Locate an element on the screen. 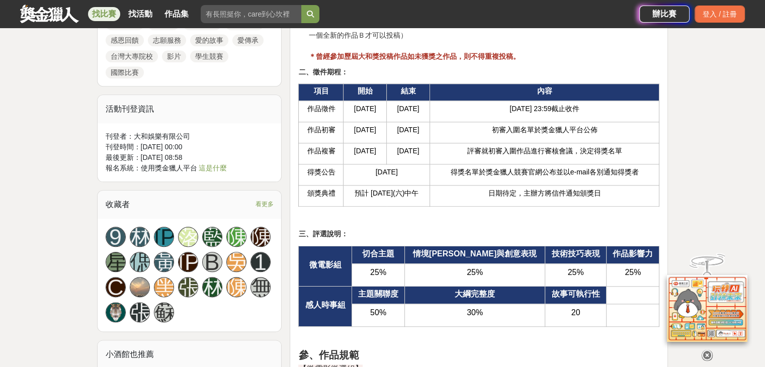 This screenshot has height=367, width=765. a: 影片 is located at coordinates (174, 56).